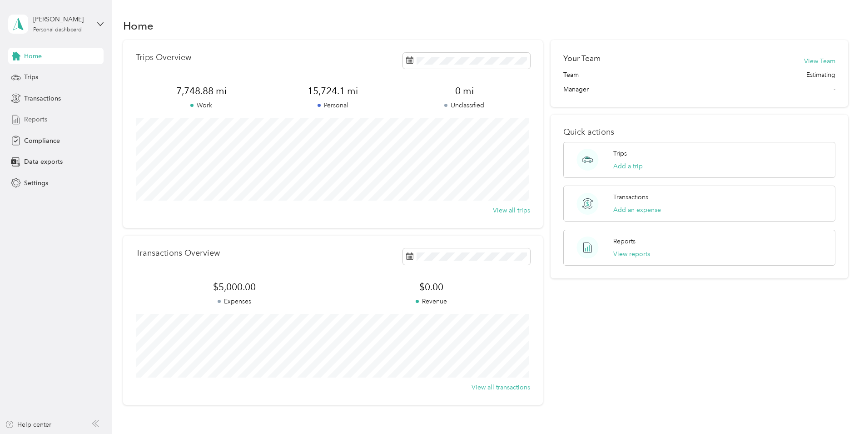 This screenshot has width=864, height=434. Describe the element at coordinates (571, 75) in the screenshot. I see `span: Team` at that location.